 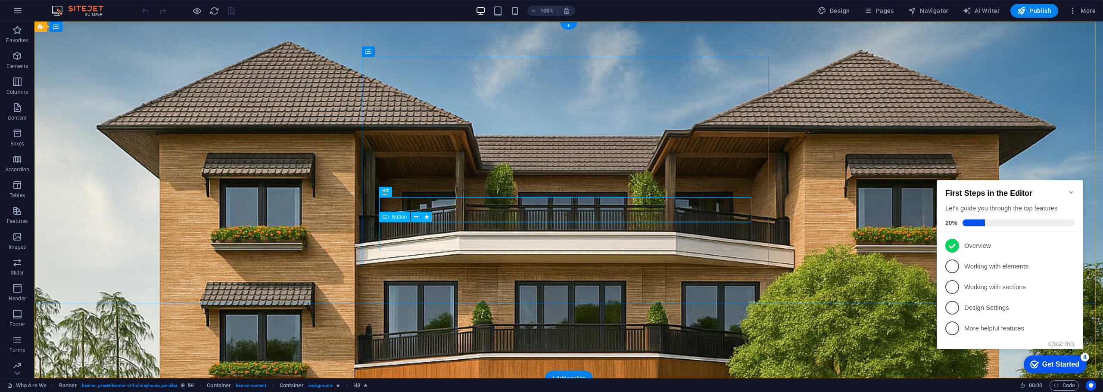 I want to click on button: AI Writer, so click(x=981, y=11).